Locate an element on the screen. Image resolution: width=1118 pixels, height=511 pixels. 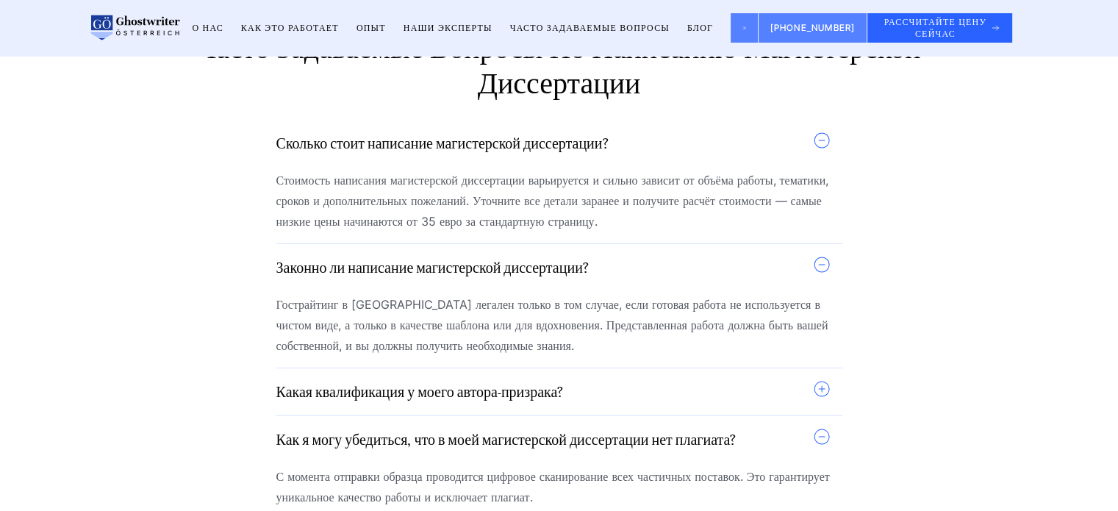
a: БЛОГ is located at coordinates (700, 27).